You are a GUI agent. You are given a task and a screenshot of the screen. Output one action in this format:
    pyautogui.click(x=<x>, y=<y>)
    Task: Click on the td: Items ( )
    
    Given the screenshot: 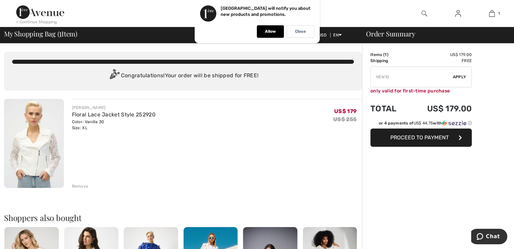 What is the action you would take?
    pyautogui.click(x=389, y=55)
    